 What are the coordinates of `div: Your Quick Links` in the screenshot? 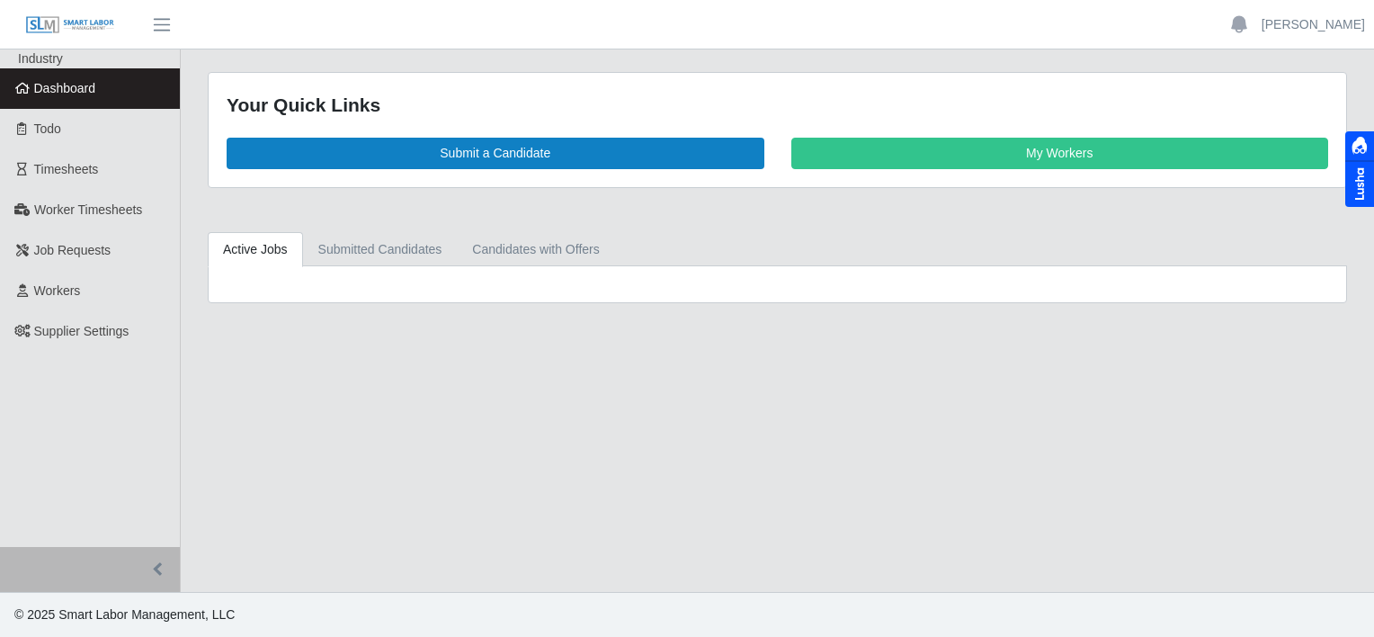 It's located at (777, 105).